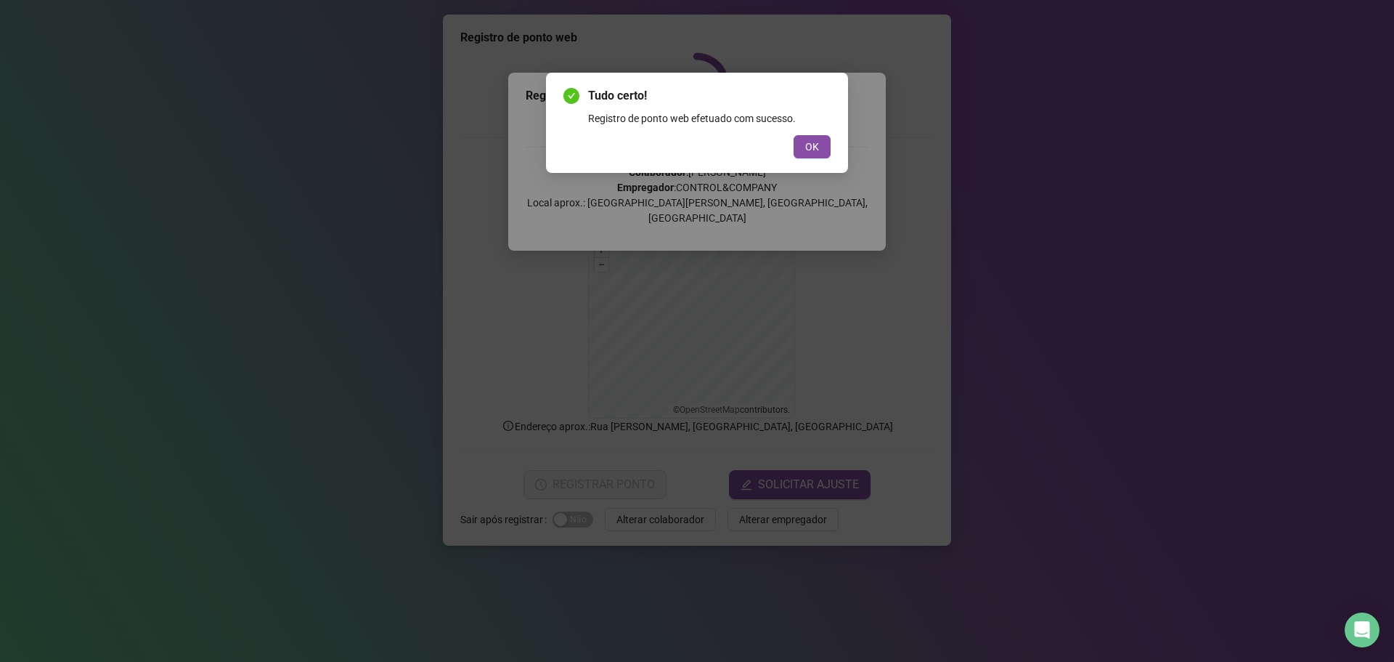 The image size is (1394, 662). What do you see at coordinates (571, 96) in the screenshot?
I see `span: check-circle` at bounding box center [571, 96].